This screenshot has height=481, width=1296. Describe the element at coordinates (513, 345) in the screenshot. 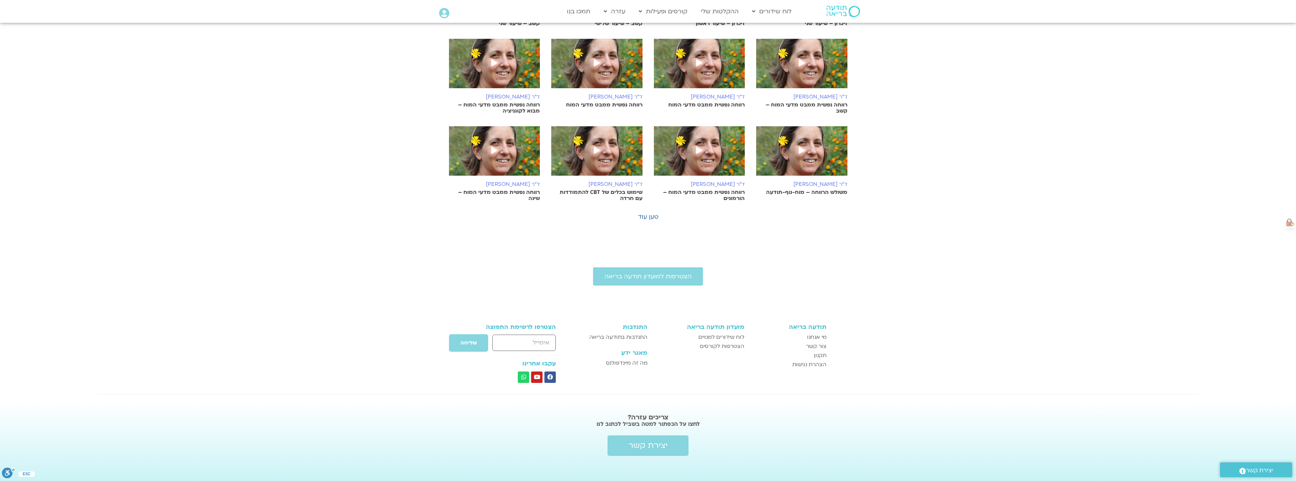

I see `form: טופס חדש` at that location.